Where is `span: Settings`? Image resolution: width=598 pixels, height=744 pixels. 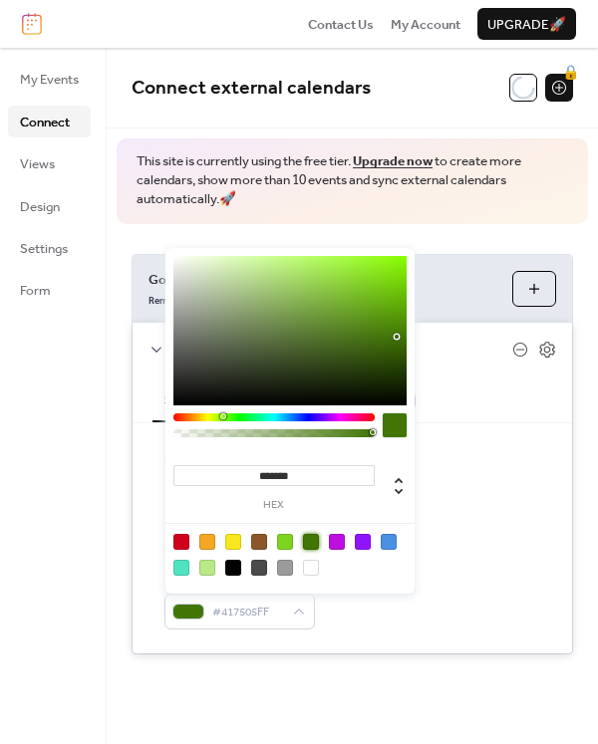
span: Settings is located at coordinates (44, 249).